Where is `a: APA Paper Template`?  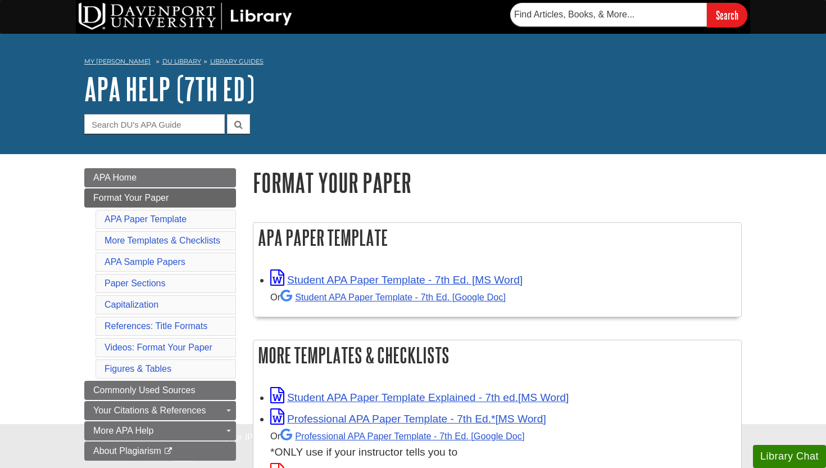 a: APA Paper Template is located at coordinates (146, 219).